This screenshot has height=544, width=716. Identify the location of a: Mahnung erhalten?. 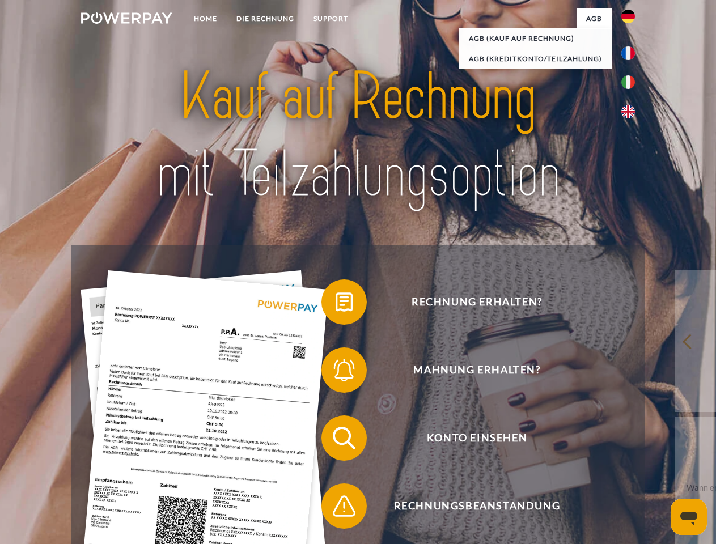
(469, 370).